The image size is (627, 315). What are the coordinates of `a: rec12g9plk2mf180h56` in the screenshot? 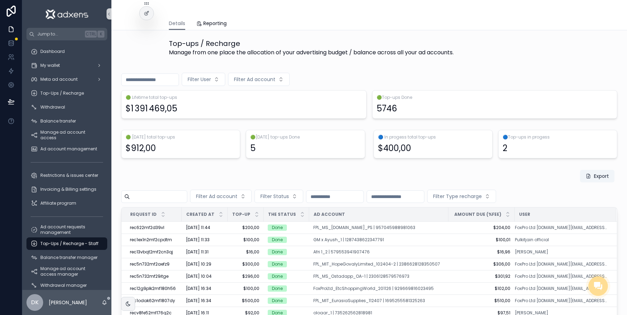 It's located at (154, 289).